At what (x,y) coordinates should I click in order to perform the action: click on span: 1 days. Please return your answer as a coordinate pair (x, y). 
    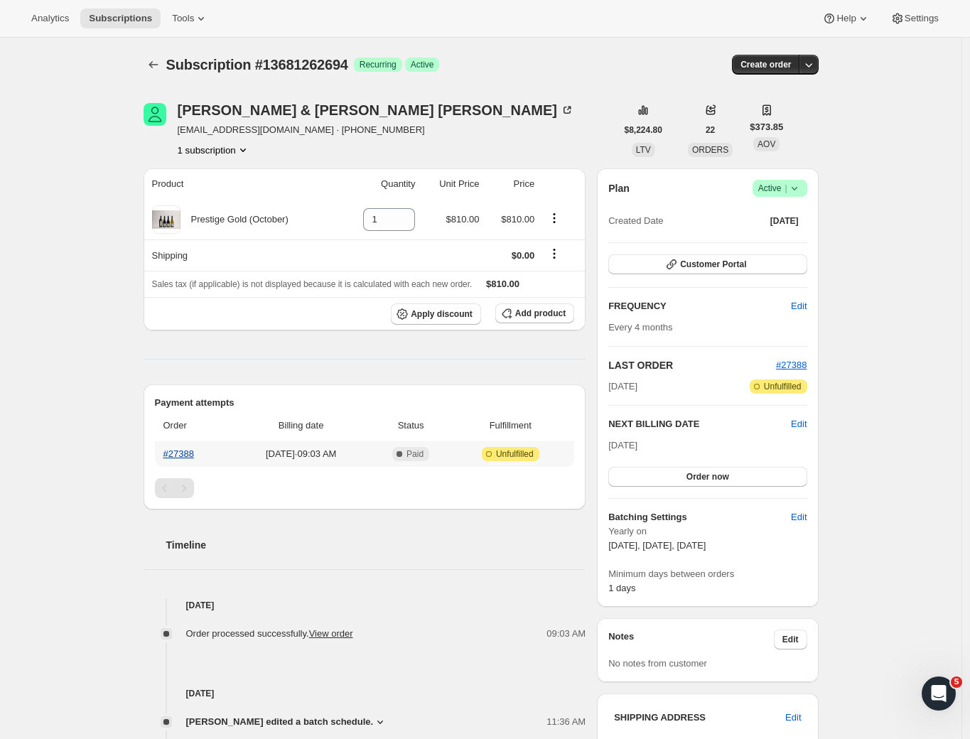
    Looking at the image, I should click on (622, 587).